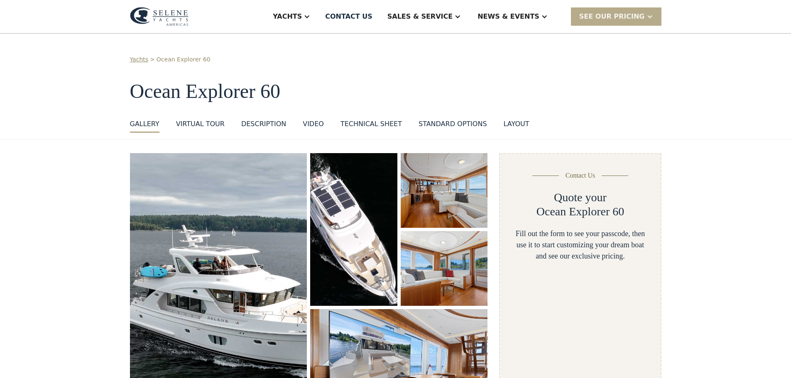 The width and height of the screenshot is (791, 378). What do you see at coordinates (371, 126) in the screenshot?
I see `a: Technical sheet` at bounding box center [371, 126].